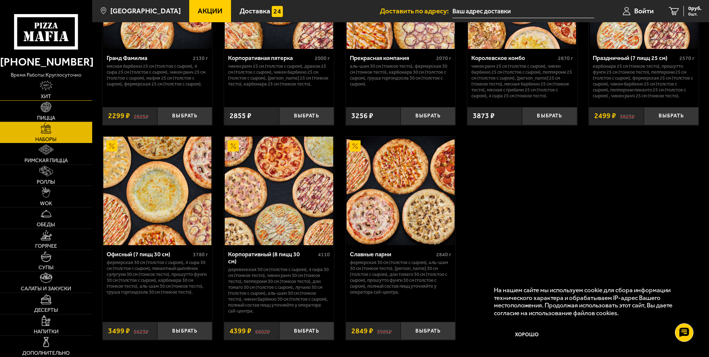 The width and height of the screenshot is (709, 357). I want to click on span: 2840 г, so click(444, 254).